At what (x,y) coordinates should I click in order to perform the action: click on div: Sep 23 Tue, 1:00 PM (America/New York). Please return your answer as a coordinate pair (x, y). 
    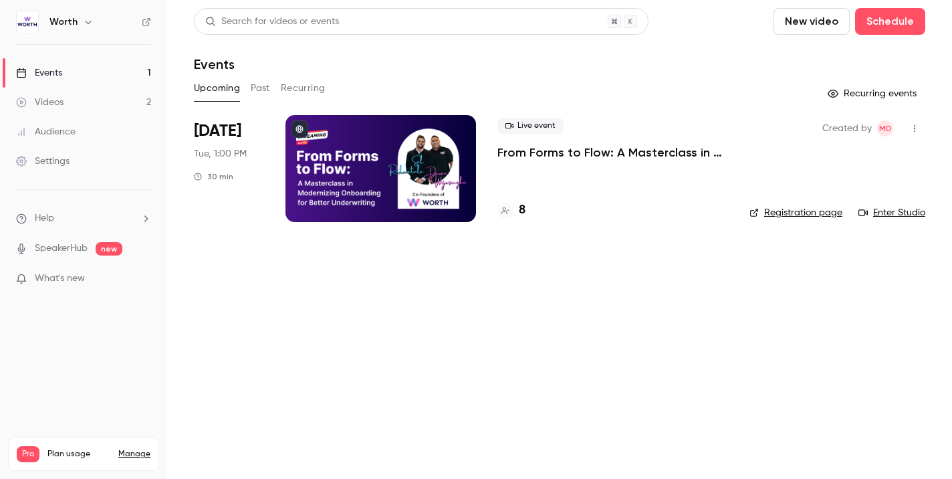
    Looking at the image, I should click on (229, 168).